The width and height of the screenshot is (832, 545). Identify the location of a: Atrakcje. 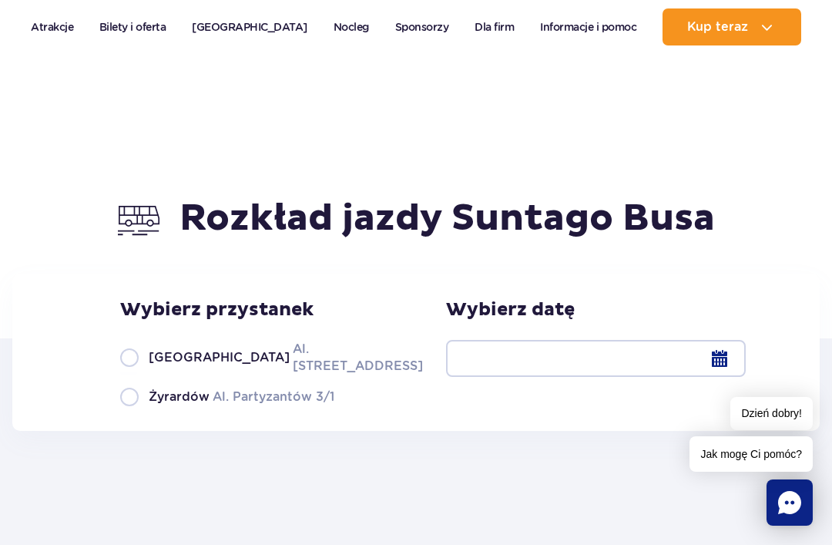
(52, 27).